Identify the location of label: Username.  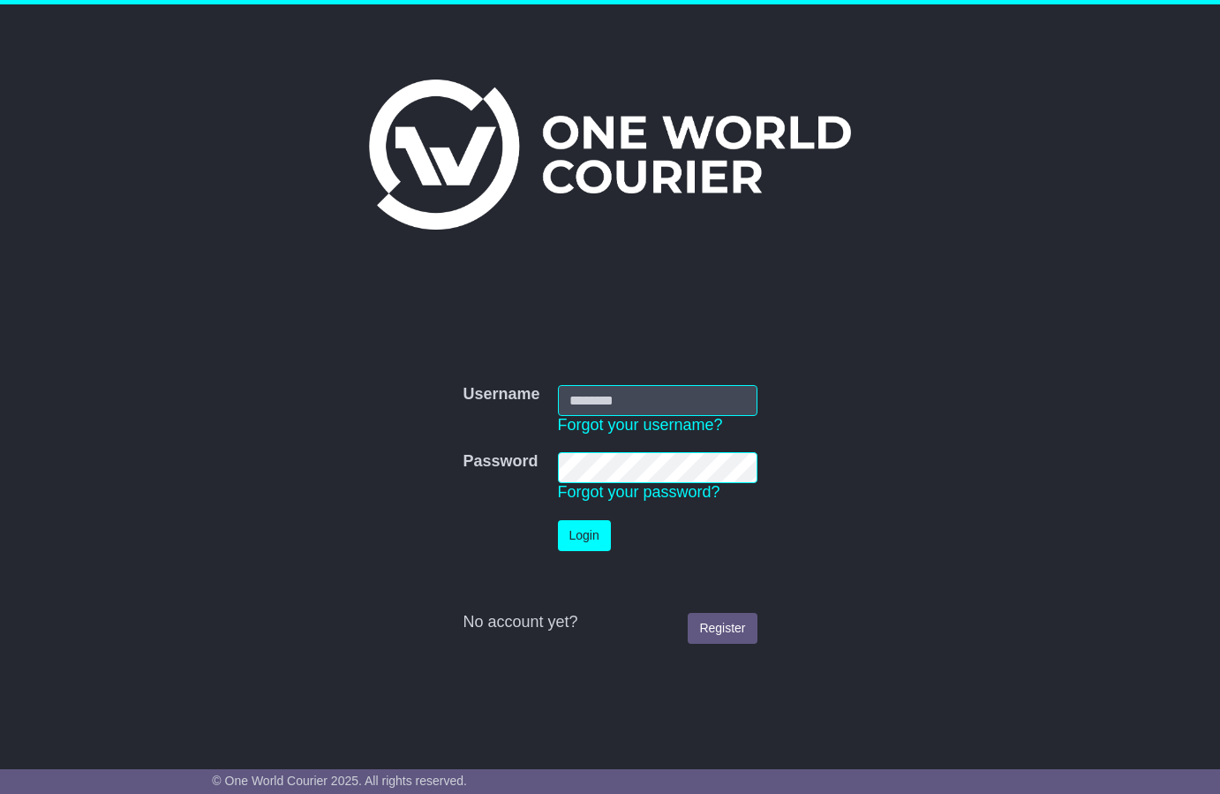
(501, 395).